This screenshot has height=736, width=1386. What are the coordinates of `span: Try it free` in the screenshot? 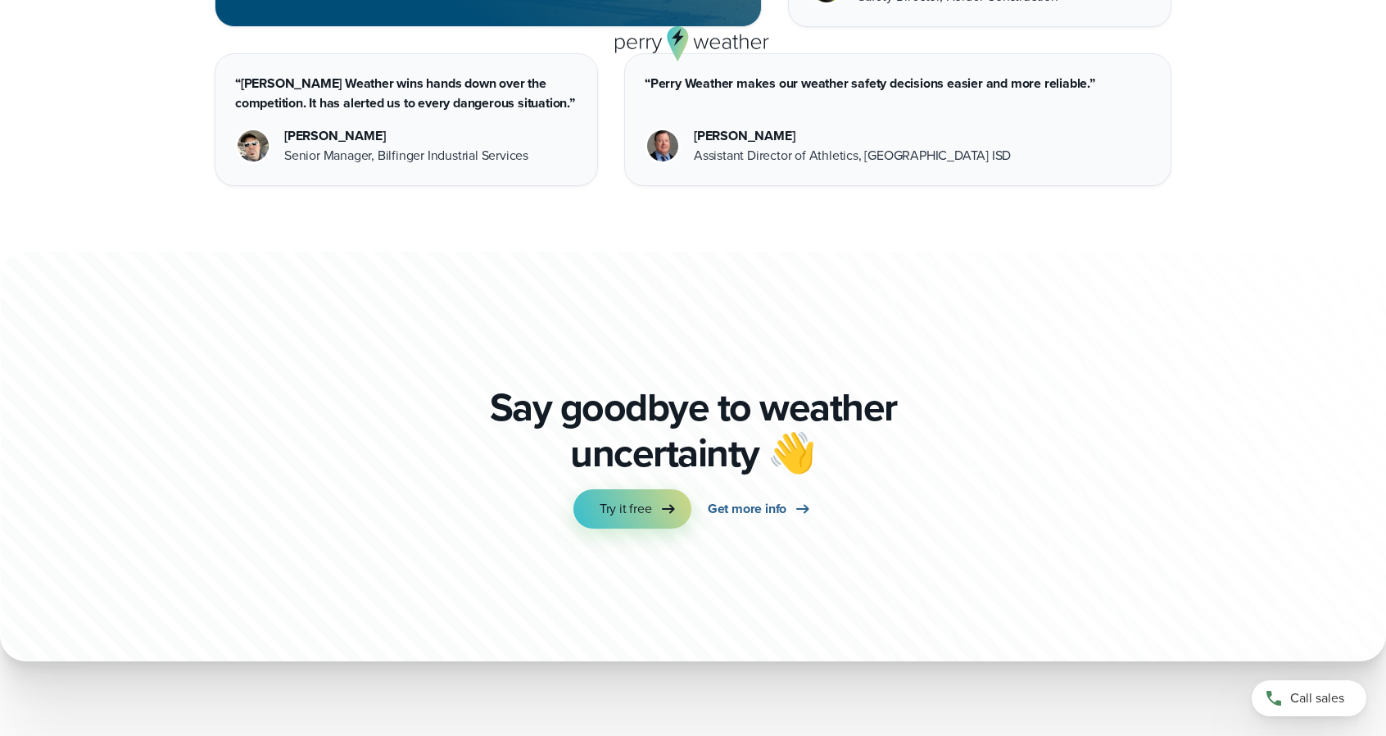 It's located at (626, 509).